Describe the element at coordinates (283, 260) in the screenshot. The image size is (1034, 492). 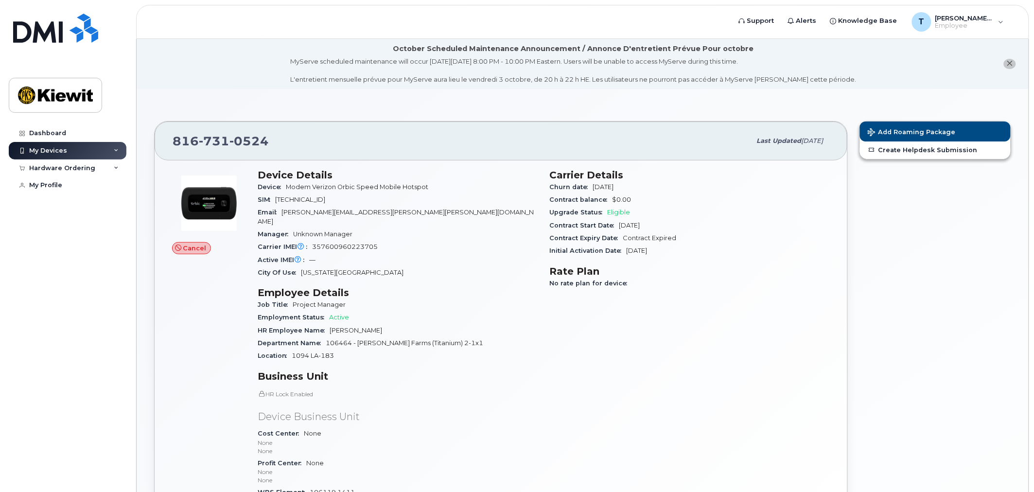
I see `span: Active IMEI` at that location.